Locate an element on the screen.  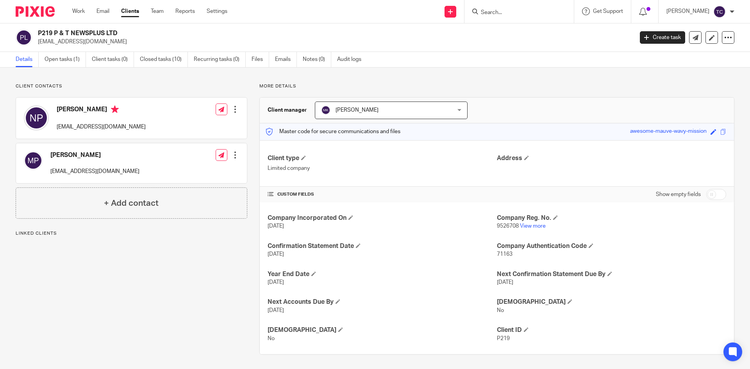
a: View more is located at coordinates (533, 226).